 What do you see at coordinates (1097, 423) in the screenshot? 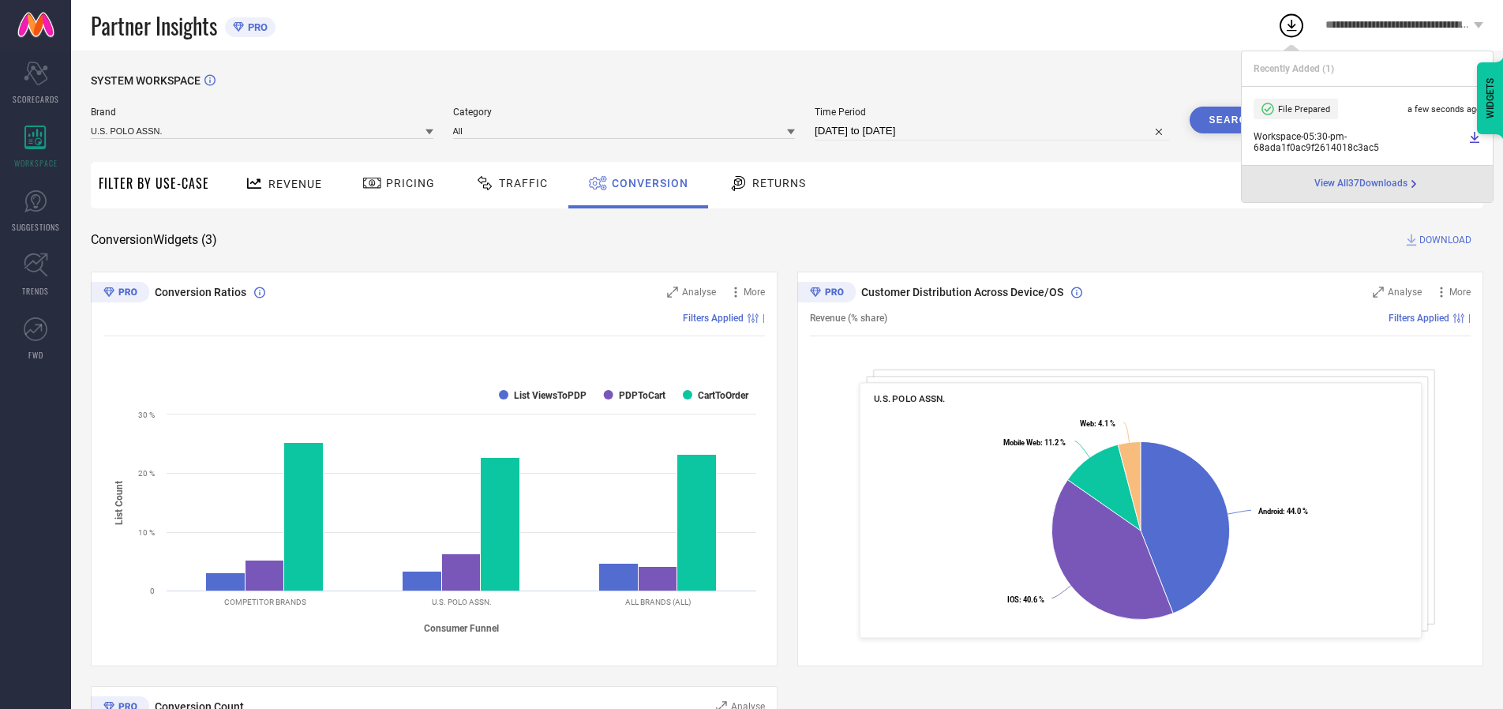
I see `text: : 4.1 %` at bounding box center [1097, 423].